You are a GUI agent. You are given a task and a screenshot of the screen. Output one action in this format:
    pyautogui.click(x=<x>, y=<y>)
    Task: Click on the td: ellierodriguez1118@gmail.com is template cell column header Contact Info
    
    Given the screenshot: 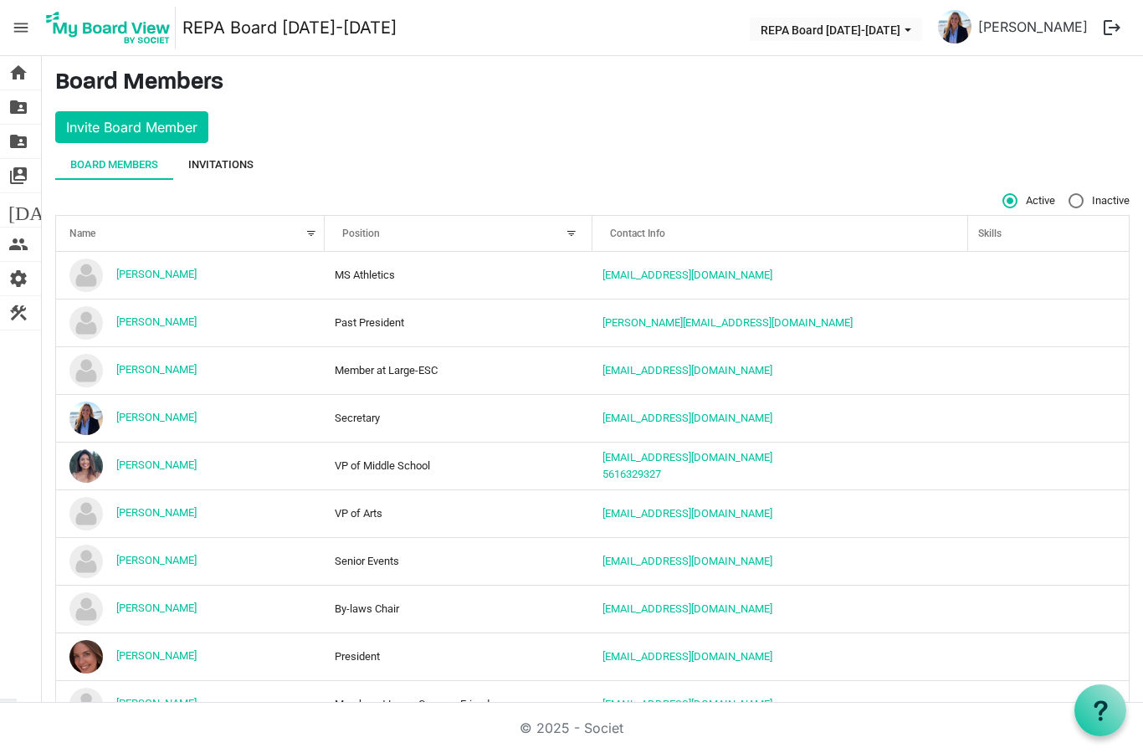 What is the action you would take?
    pyautogui.click(x=780, y=656)
    